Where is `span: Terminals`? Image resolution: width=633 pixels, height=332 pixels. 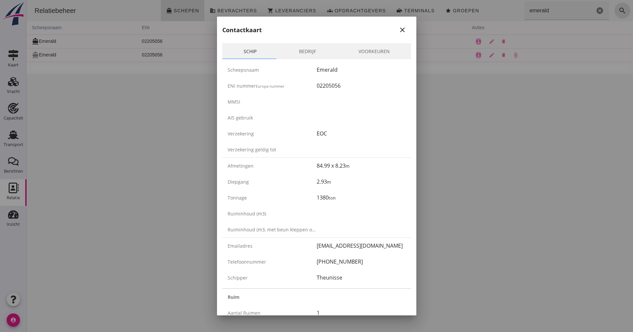
span: Terminals is located at coordinates (392, 11).